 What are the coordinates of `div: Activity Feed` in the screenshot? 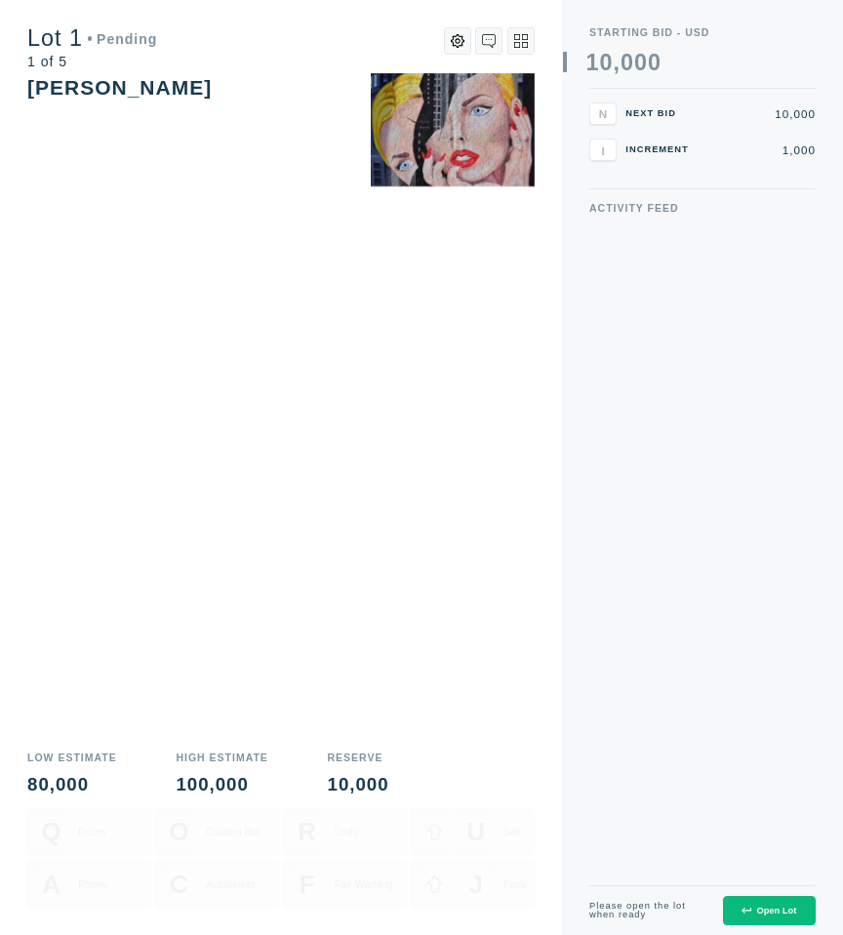 It's located at (703, 208).